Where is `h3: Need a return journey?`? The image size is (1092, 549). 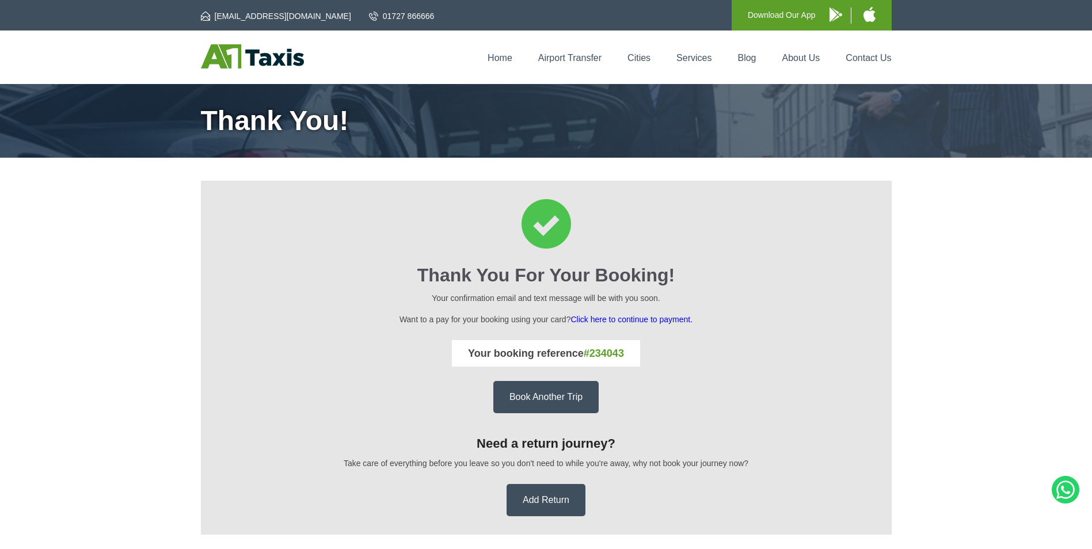 h3: Need a return journey? is located at coordinates (546, 444).